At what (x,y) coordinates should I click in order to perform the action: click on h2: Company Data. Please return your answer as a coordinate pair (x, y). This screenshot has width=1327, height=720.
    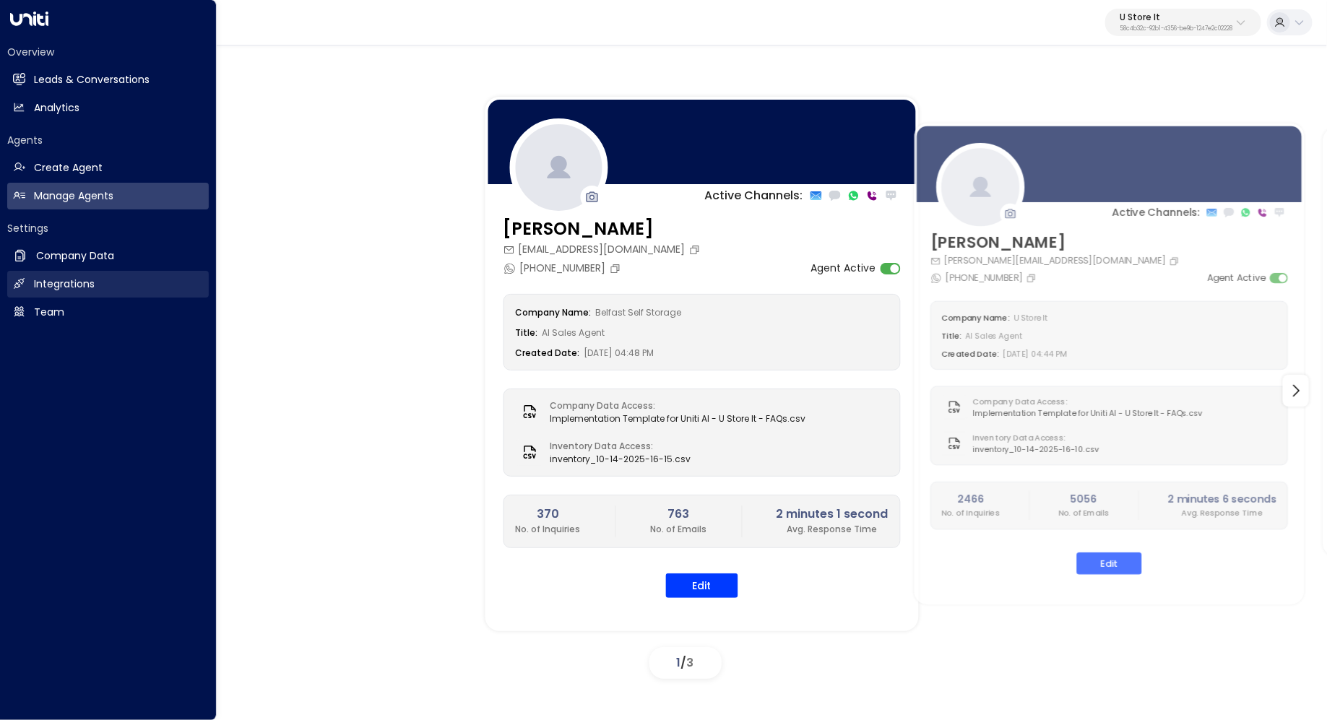
    Looking at the image, I should click on (75, 256).